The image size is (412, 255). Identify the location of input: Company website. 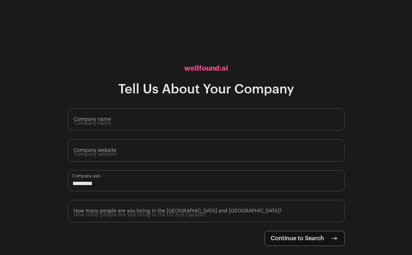
(206, 150).